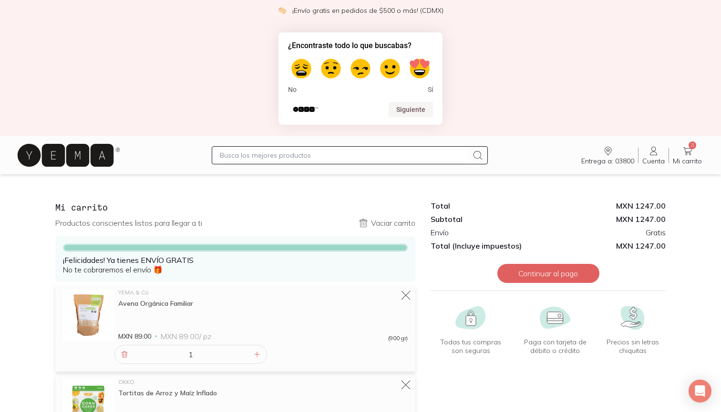 This screenshot has width=721, height=412. I want to click on div: Gratis, so click(607, 233).